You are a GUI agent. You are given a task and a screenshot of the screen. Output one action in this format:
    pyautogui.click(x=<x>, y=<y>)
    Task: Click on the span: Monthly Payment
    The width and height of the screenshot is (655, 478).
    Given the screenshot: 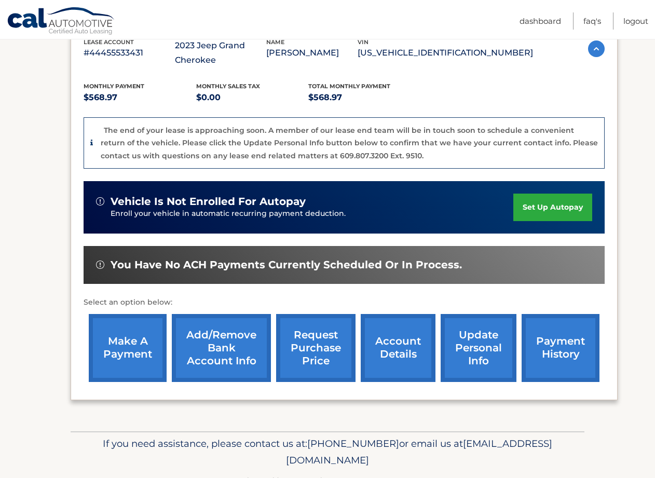 What is the action you would take?
    pyautogui.click(x=114, y=86)
    